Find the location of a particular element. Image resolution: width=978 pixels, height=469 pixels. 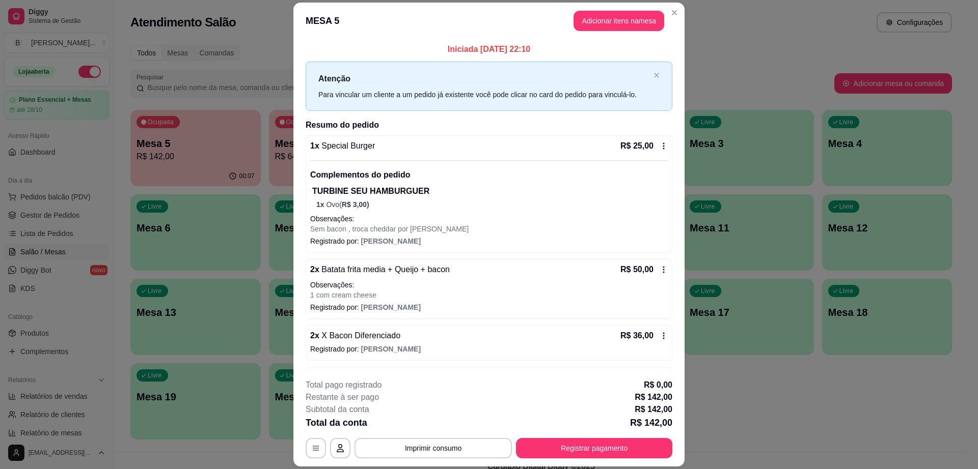

p: Complementos do pedido is located at coordinates (489, 175).